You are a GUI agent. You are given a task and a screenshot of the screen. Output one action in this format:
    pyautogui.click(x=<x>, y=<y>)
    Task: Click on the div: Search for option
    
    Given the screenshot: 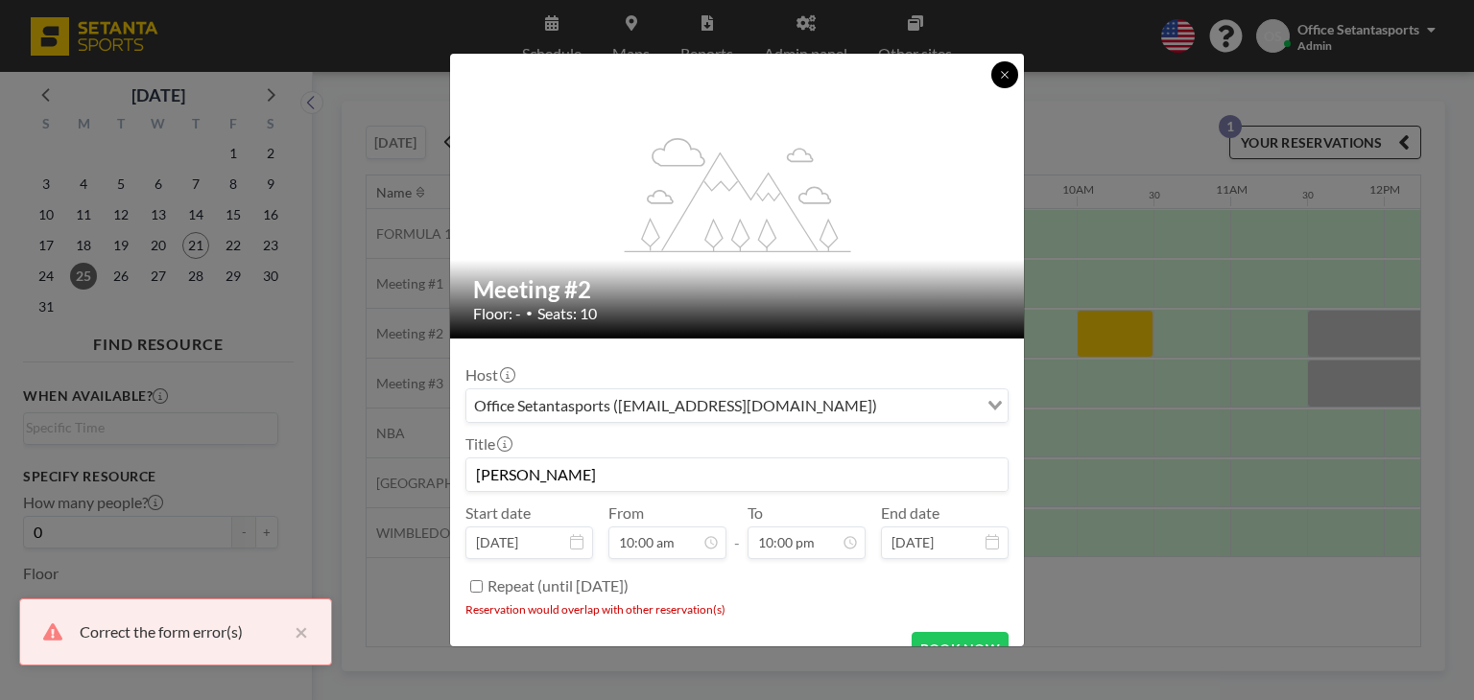 What is the action you would take?
    pyautogui.click(x=737, y=406)
    